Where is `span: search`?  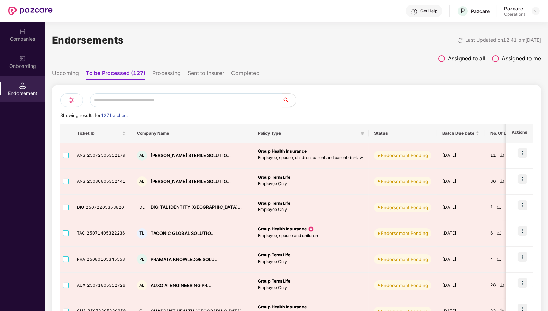 span: search is located at coordinates (289, 100).